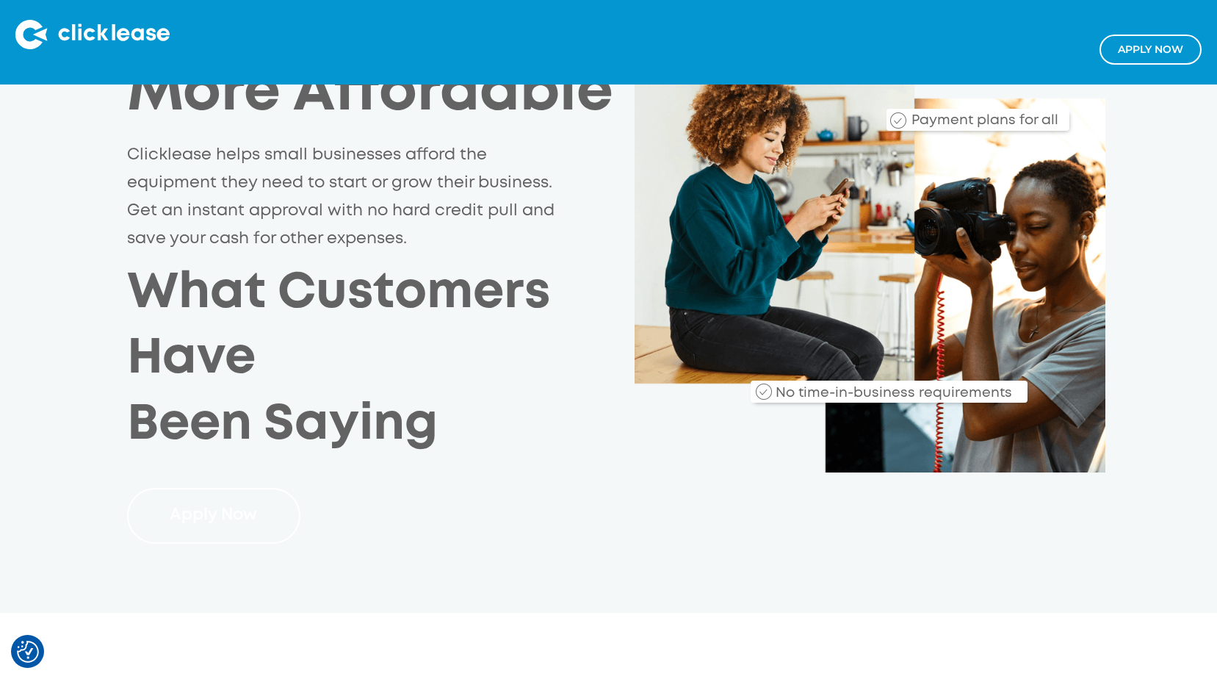 The width and height of the screenshot is (1217, 679). I want to click on div: Payment plans for all, so click(982, 116).